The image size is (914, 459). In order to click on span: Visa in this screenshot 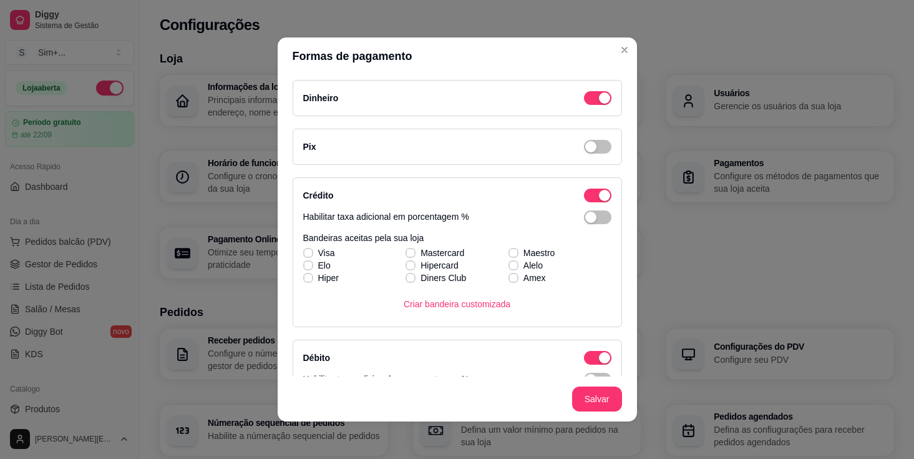, I will do `click(326, 253)`.